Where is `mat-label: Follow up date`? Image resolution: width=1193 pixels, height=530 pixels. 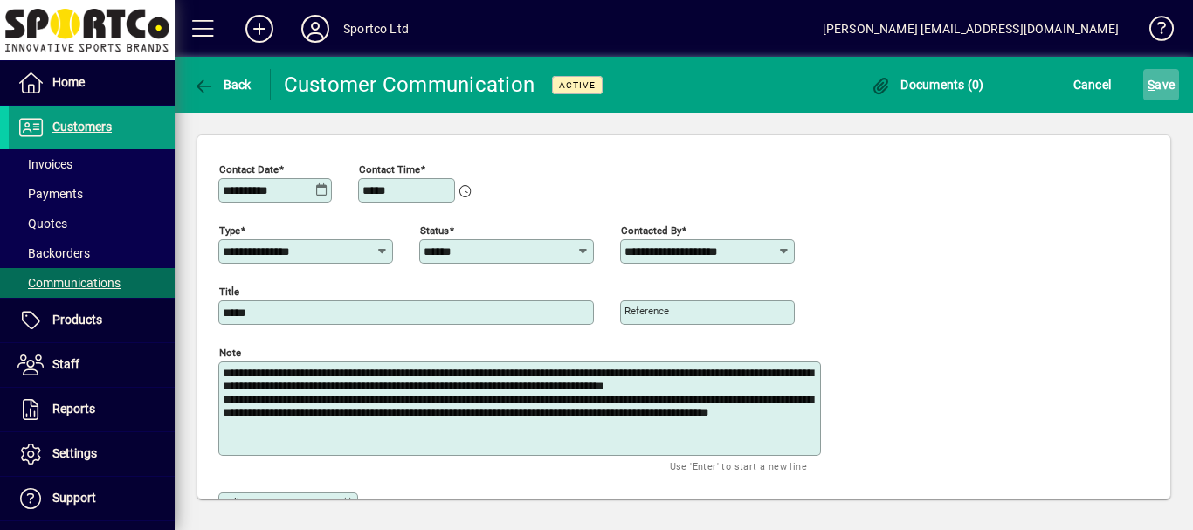 mat-label: Follow up date is located at coordinates (257, 503).